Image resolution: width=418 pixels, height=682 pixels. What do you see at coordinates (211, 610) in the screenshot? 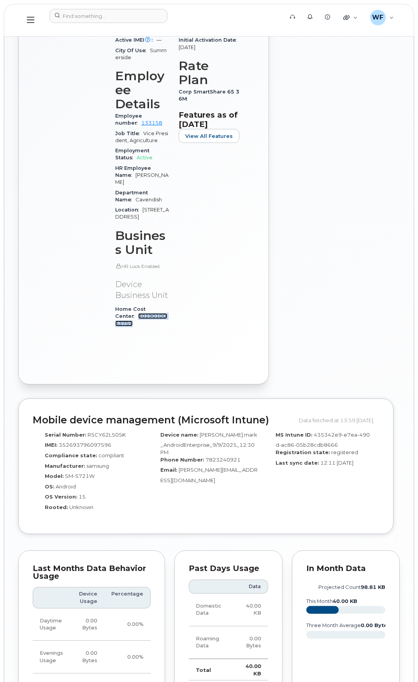
I see `td: Domestic Data` at bounding box center [211, 610].